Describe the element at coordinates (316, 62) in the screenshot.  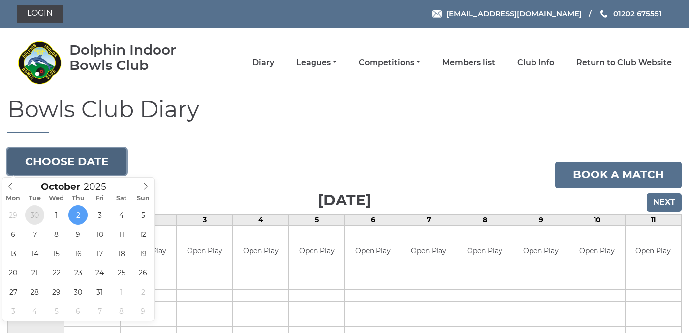
I see `a: Leagues` at that location.